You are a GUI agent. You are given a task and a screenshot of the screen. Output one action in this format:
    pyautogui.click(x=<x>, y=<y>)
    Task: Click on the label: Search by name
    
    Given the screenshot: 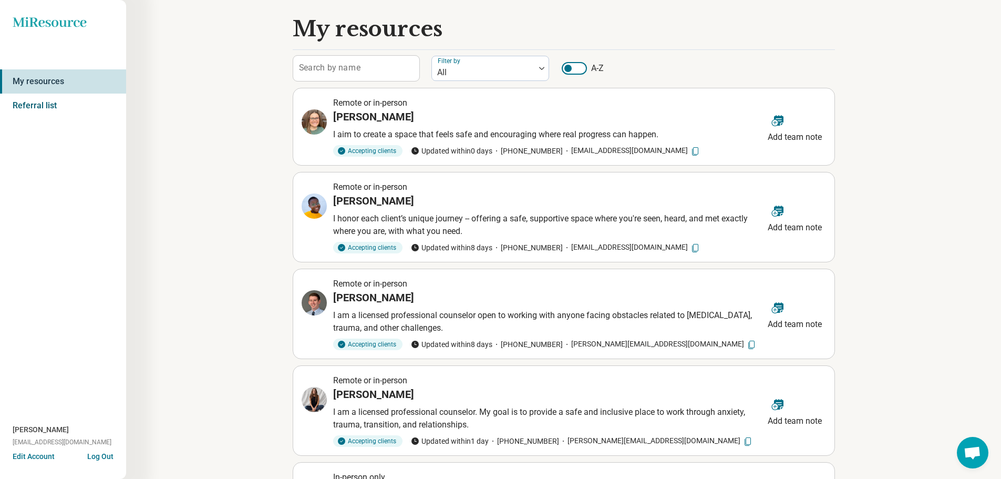 What is the action you would take?
    pyautogui.click(x=330, y=68)
    